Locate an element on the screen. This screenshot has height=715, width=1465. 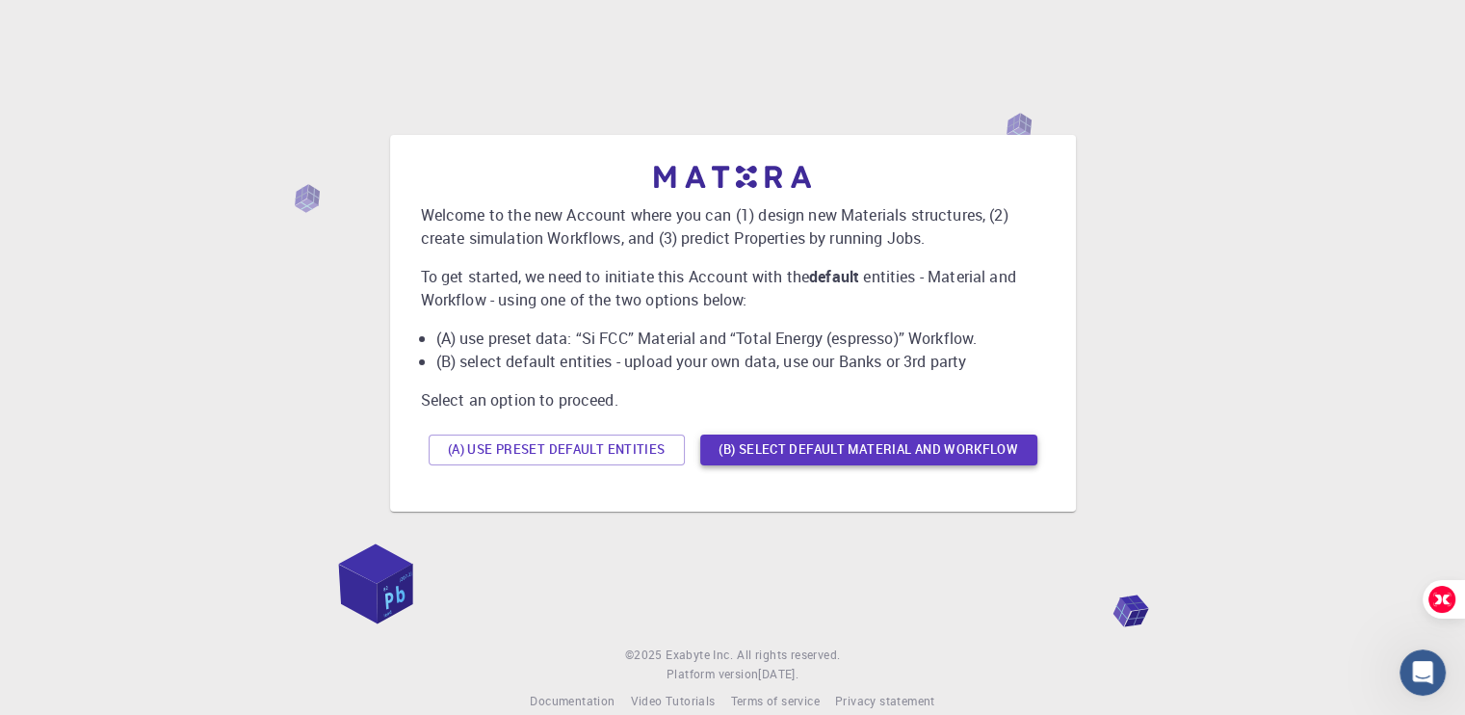
img: logo is located at coordinates (733, 176).